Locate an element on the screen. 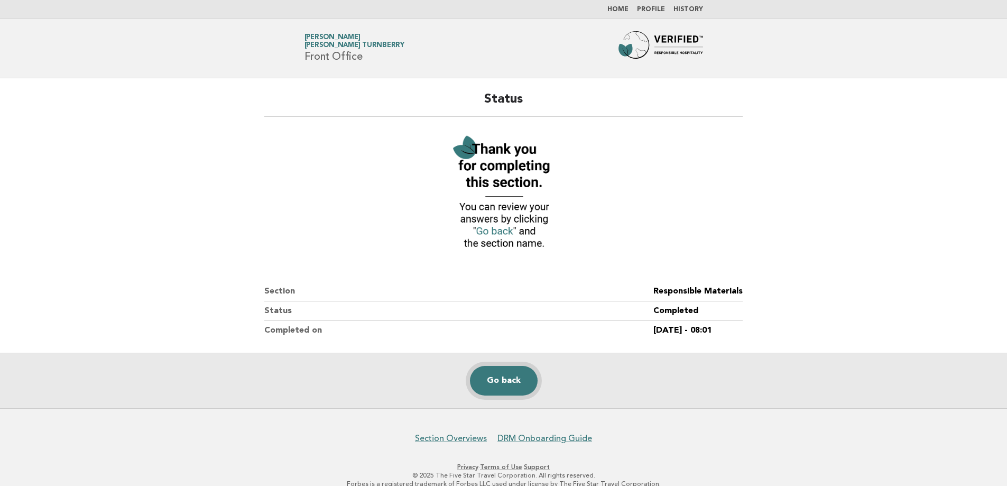 This screenshot has width=1007, height=486. dd: Responsible Materials is located at coordinates (698, 291).